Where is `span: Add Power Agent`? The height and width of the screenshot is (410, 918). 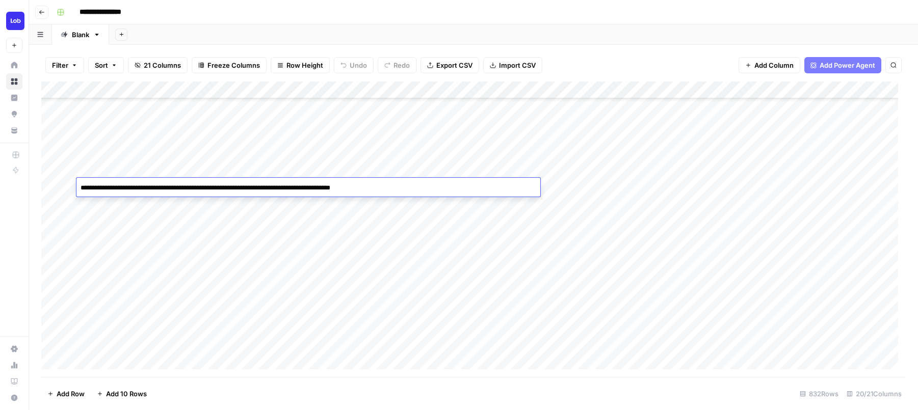
span: Add Power Agent is located at coordinates (847, 65).